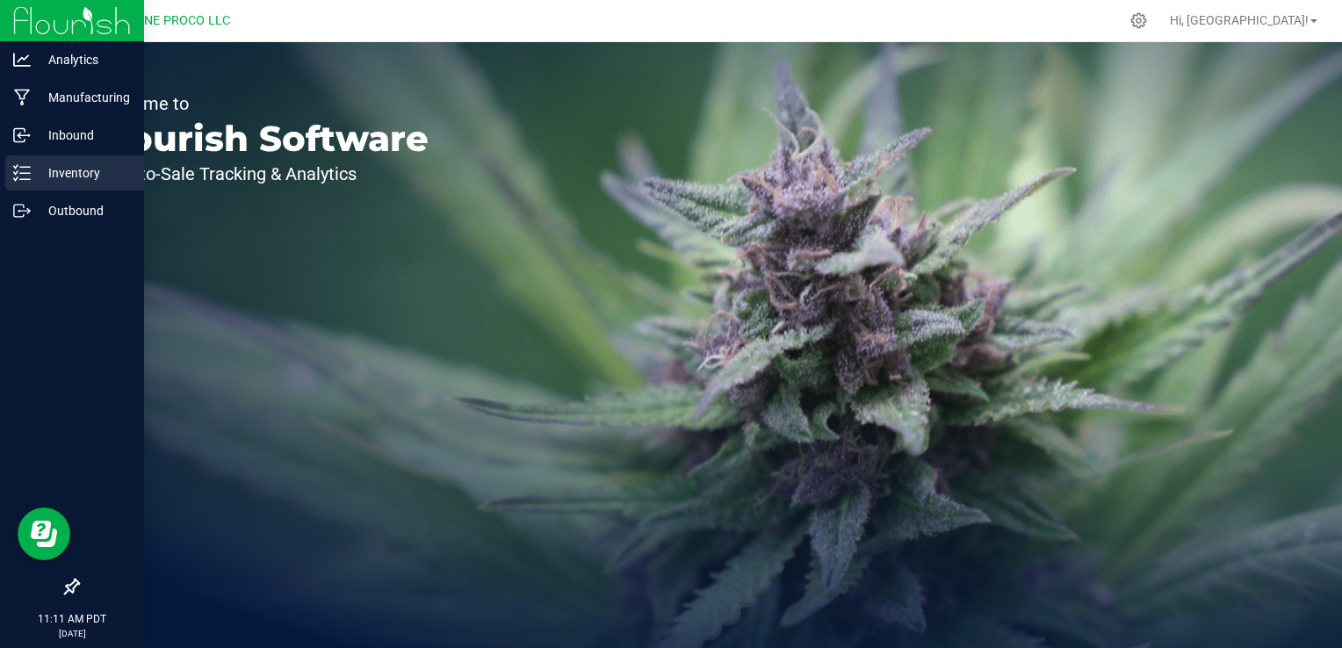  Describe the element at coordinates (179, 20) in the screenshot. I see `span: DUNE PROCO LLC` at that location.